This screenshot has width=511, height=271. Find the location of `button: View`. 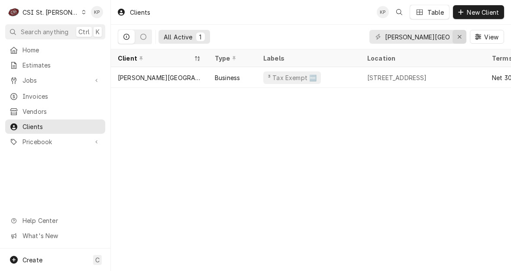

button: View is located at coordinates (486, 37).